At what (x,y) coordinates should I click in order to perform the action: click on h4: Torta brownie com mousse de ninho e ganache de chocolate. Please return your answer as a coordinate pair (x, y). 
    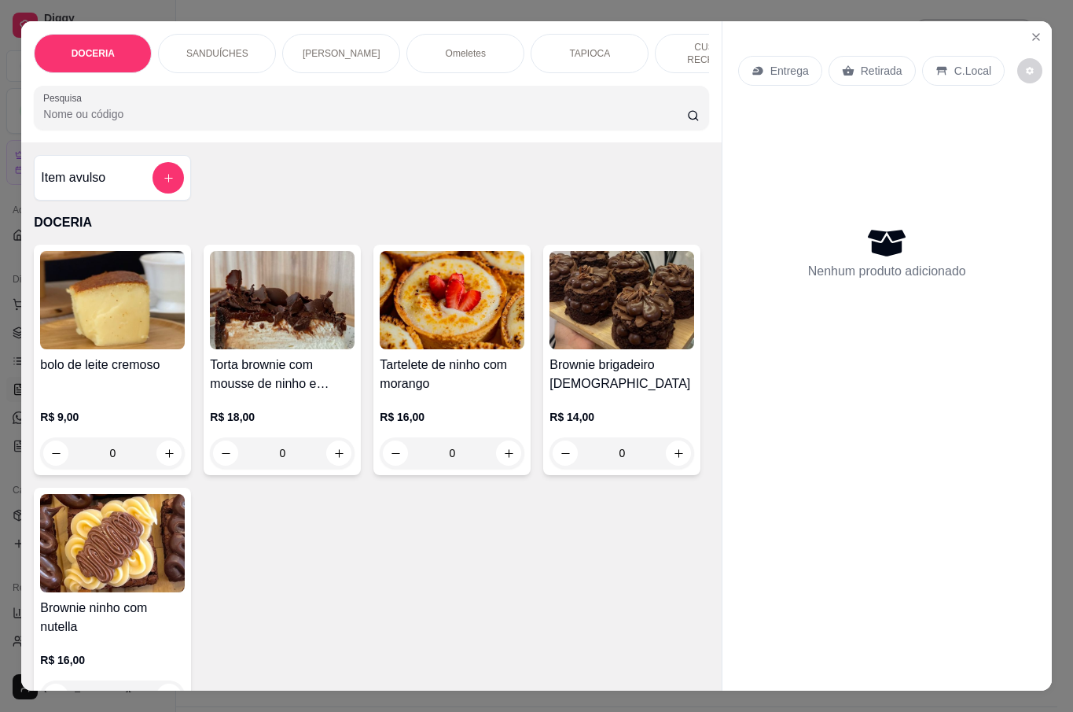
    Looking at the image, I should click on (282, 374).